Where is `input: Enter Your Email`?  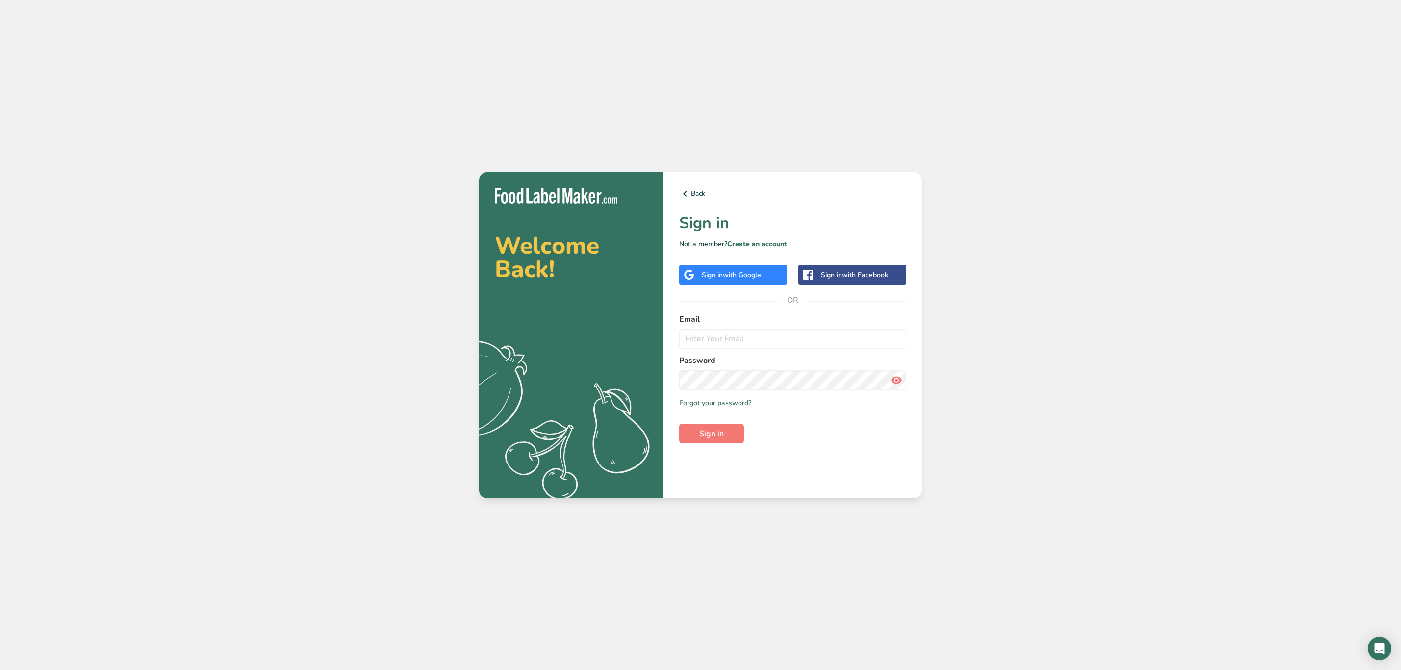
input: Enter Your Email is located at coordinates (792, 339).